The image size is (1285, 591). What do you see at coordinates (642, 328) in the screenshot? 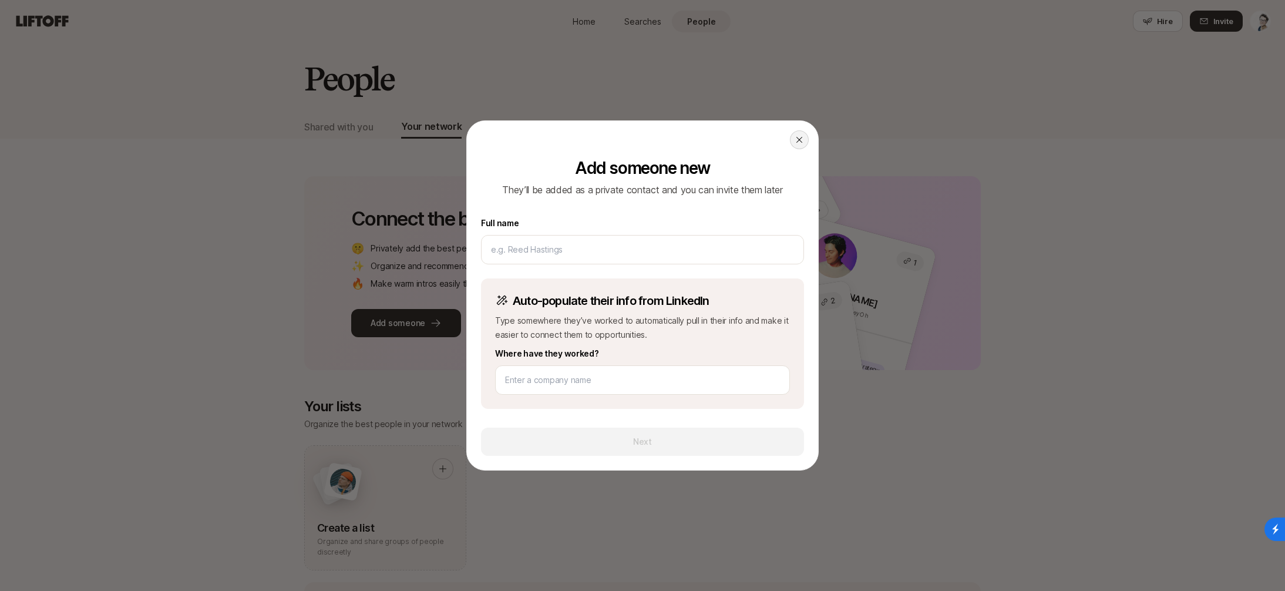
I see `p: Type somewhere they’ve worked to automatically pull in their info and make it easier to connect t...` at bounding box center [642, 328].